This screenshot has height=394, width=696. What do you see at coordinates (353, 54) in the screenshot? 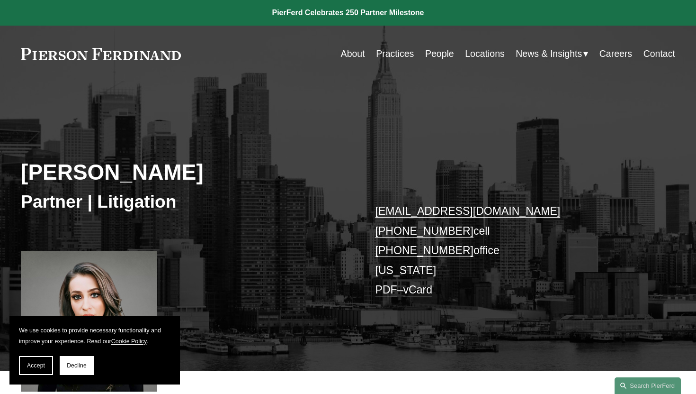
I see `a: About` at bounding box center [353, 54].